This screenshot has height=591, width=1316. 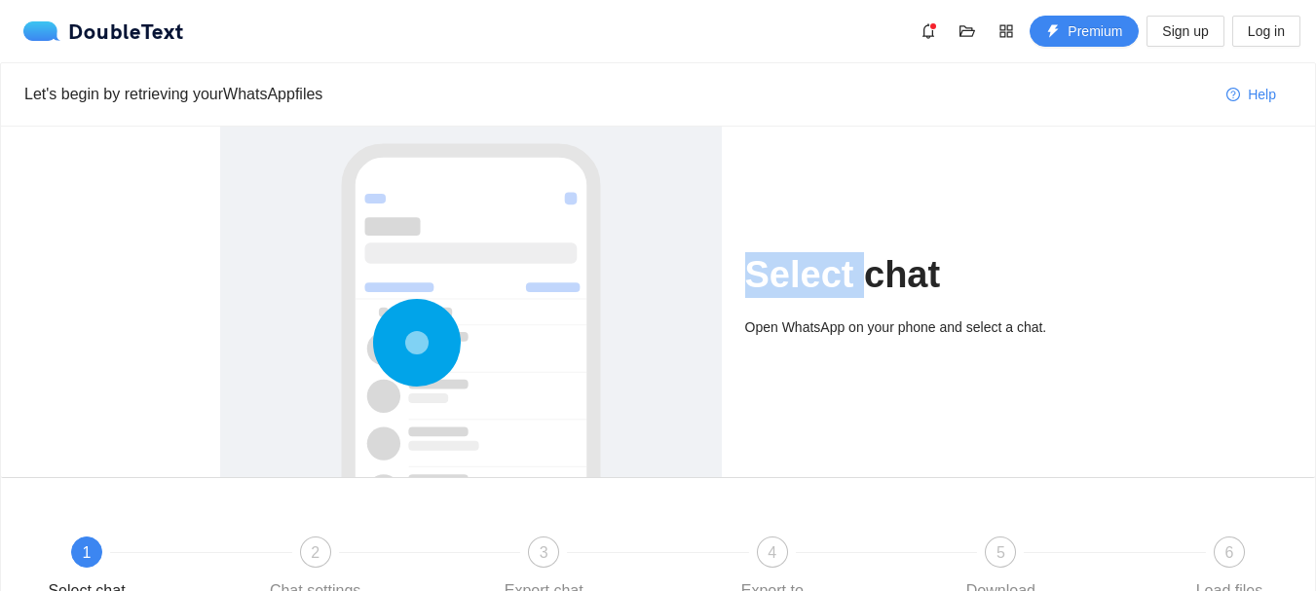 What do you see at coordinates (46, 31) in the screenshot?
I see `img: logo` at bounding box center [46, 31].